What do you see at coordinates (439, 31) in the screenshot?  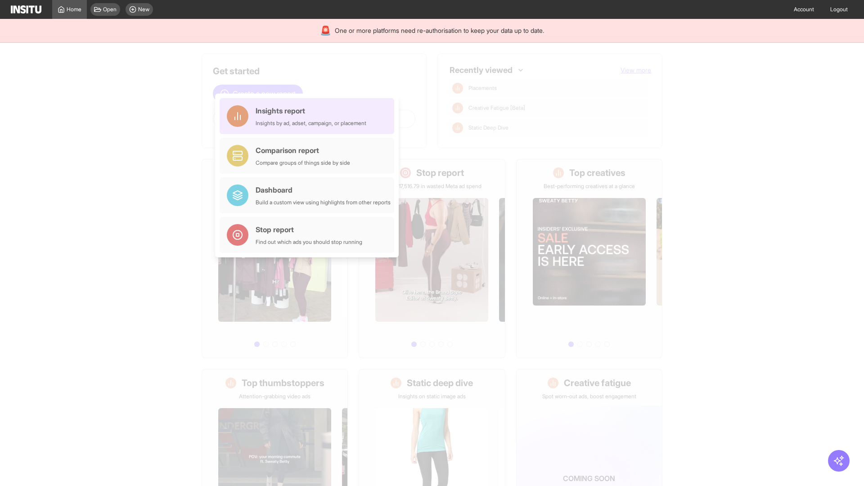 I see `span: One or more platforms need re-authorisation to keep your data up to date.` at bounding box center [439, 31].